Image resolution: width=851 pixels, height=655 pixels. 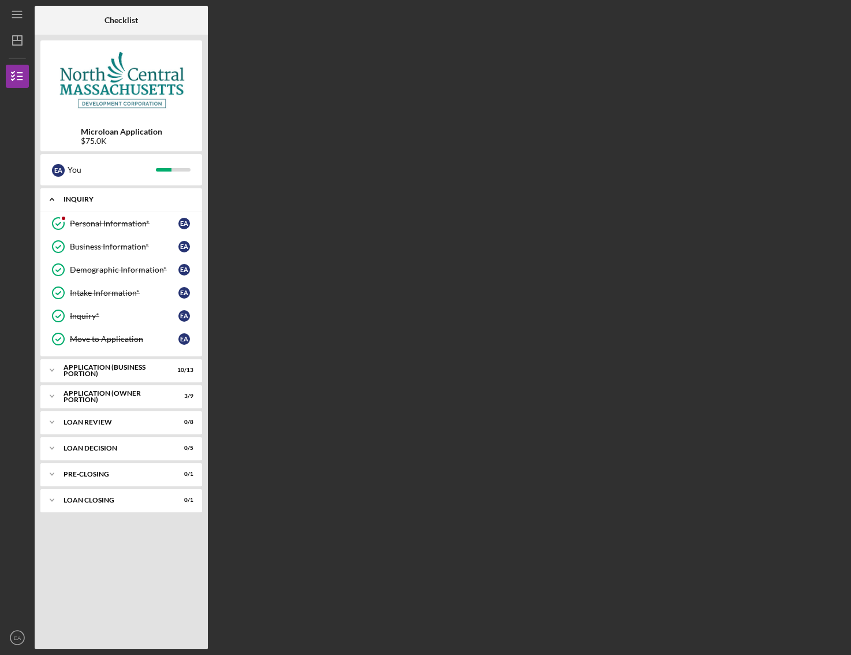 What do you see at coordinates (121, 81) in the screenshot?
I see `img: Product logo` at bounding box center [121, 81].